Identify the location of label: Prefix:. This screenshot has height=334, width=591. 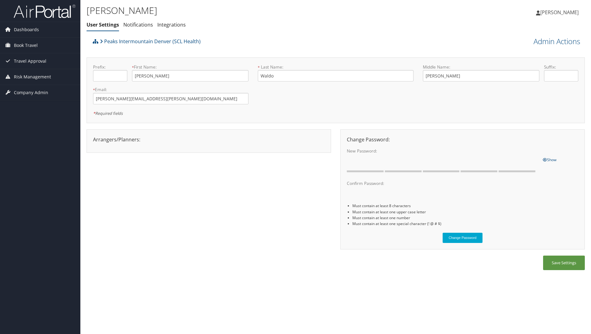
(110, 67).